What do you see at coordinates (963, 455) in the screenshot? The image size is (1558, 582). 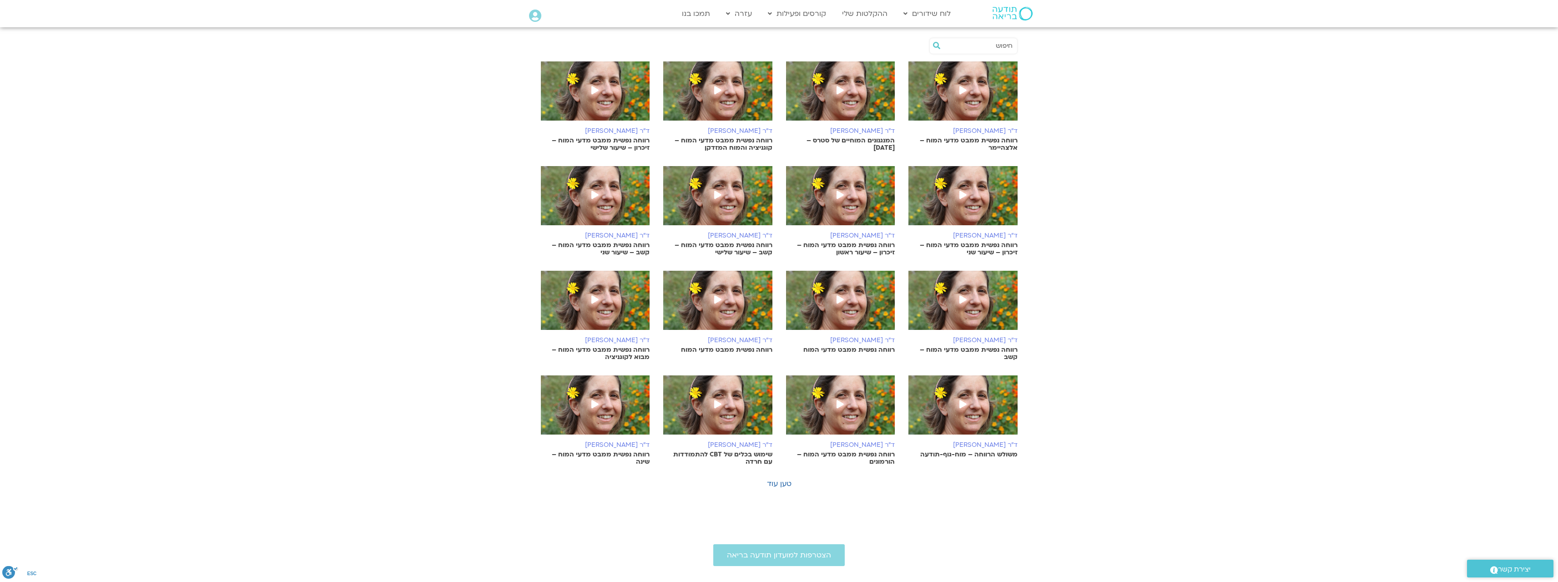 I see `p: משולש הרווחה – מוח-גוף-תודעה` at bounding box center [963, 455].